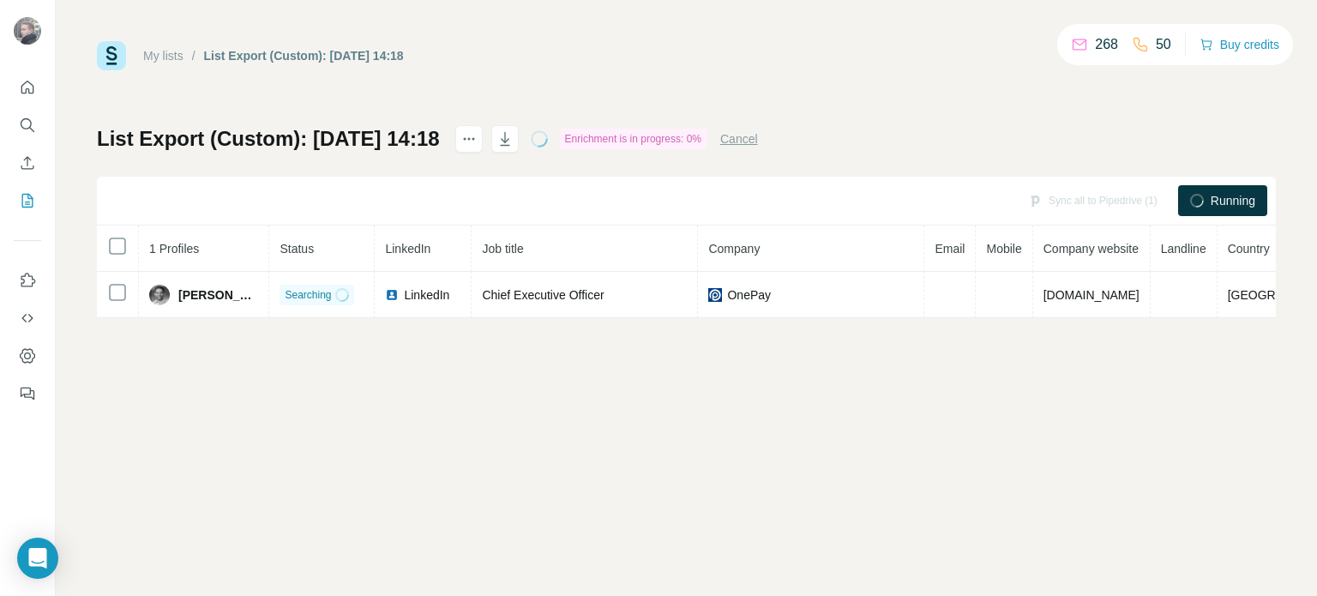  What do you see at coordinates (27, 394) in the screenshot?
I see `button: Feedback` at bounding box center [27, 394].